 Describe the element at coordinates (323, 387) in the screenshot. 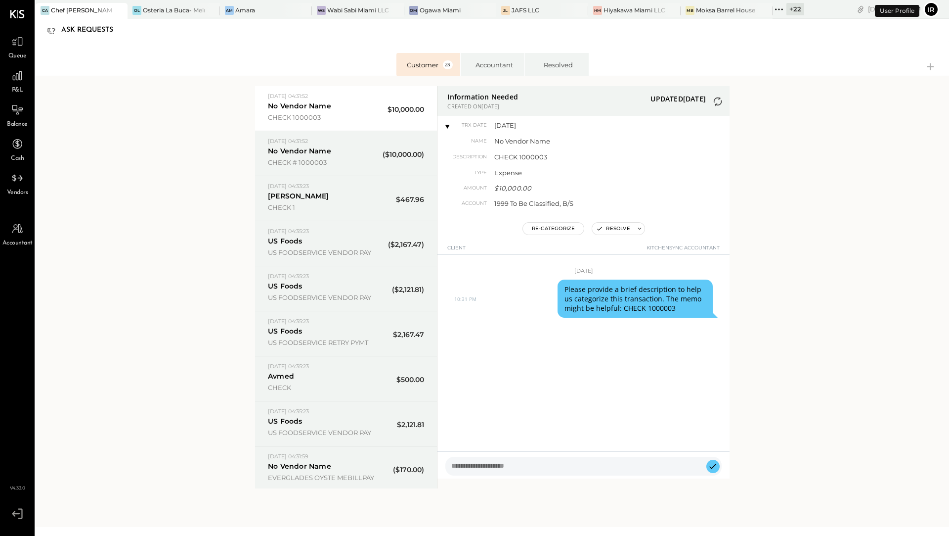

I see `span: CHECK` at that location.